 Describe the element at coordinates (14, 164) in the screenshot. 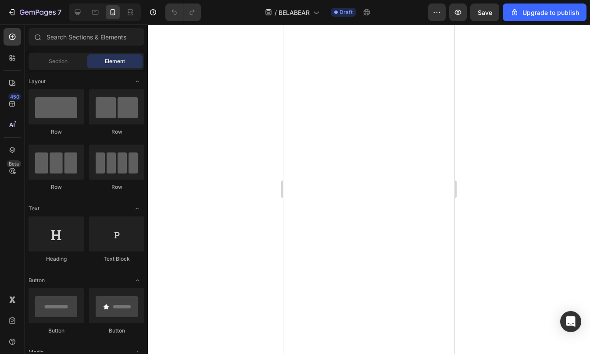

I see `div: Beta` at that location.